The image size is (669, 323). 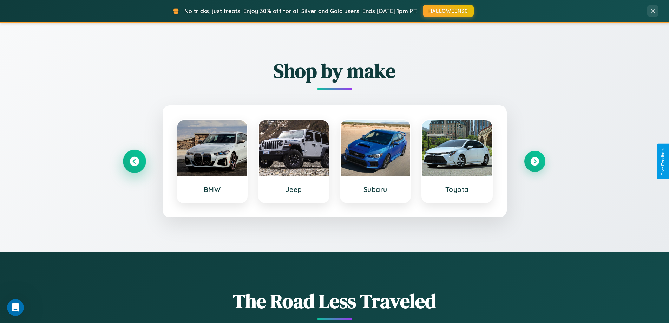 I want to click on h1: The Road Less Traveled, so click(x=335, y=301).